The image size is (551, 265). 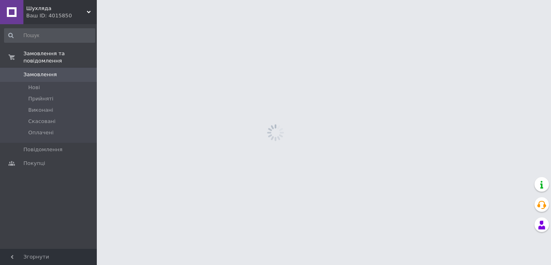 What do you see at coordinates (34, 163) in the screenshot?
I see `span: Покупці` at bounding box center [34, 163].